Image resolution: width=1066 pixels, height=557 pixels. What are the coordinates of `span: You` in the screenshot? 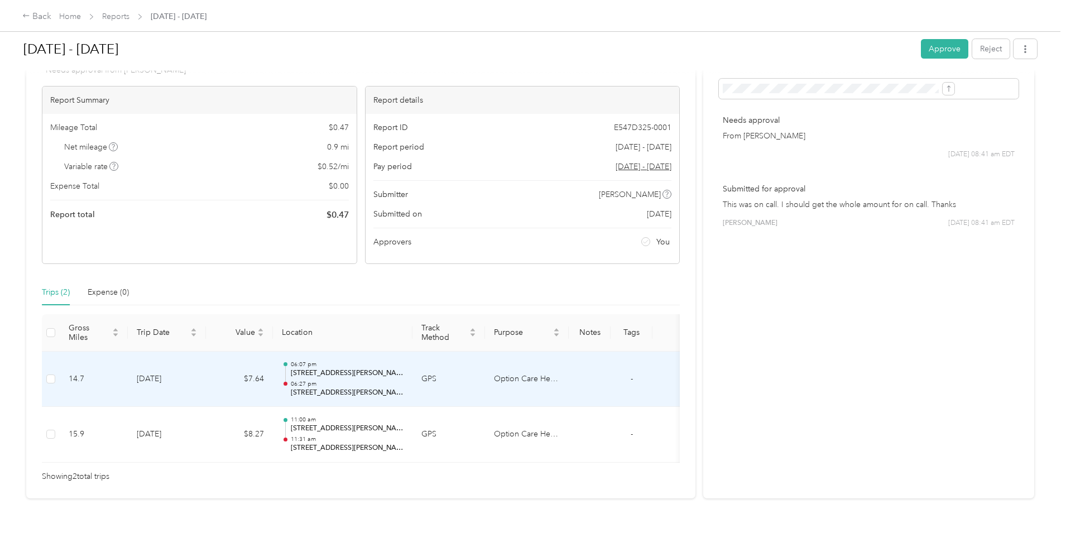 It's located at (663, 242).